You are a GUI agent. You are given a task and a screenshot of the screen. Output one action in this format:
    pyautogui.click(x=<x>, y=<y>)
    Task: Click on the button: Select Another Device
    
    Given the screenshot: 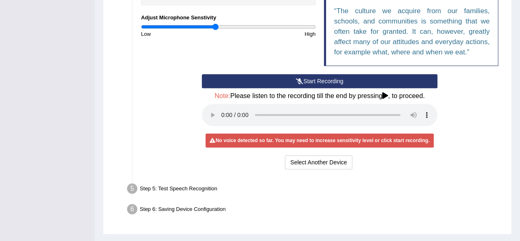 What is the action you would take?
    pyautogui.click(x=319, y=162)
    